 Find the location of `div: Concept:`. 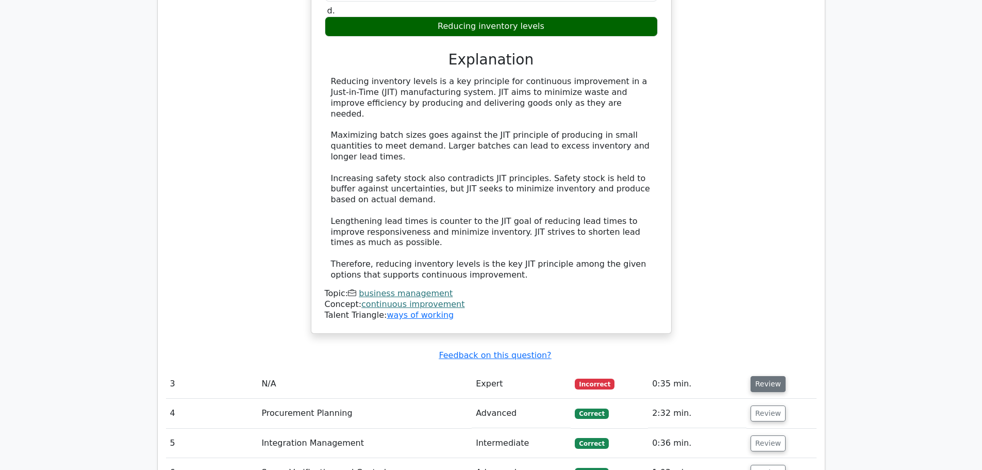

div: Concept: is located at coordinates (491, 304).